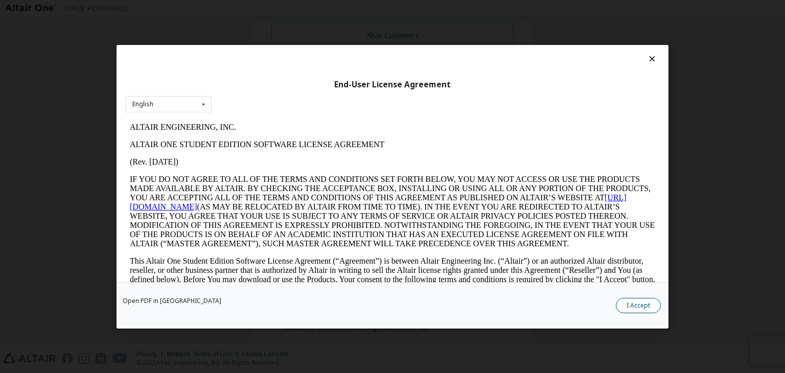 This screenshot has width=785, height=373. I want to click on p: This Altair One Student Edition Software License Agreement (“Agreement”) is between Altair Engine..., so click(267, 156).